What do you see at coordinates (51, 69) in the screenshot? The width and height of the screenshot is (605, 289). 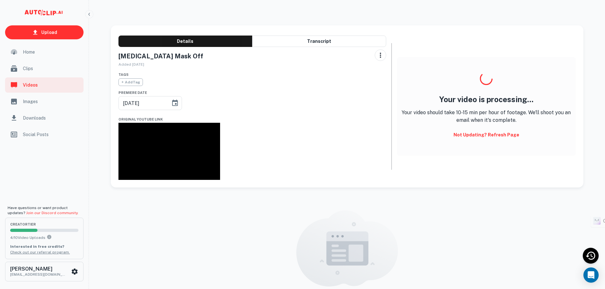 I see `span: Clips` at bounding box center [51, 69].